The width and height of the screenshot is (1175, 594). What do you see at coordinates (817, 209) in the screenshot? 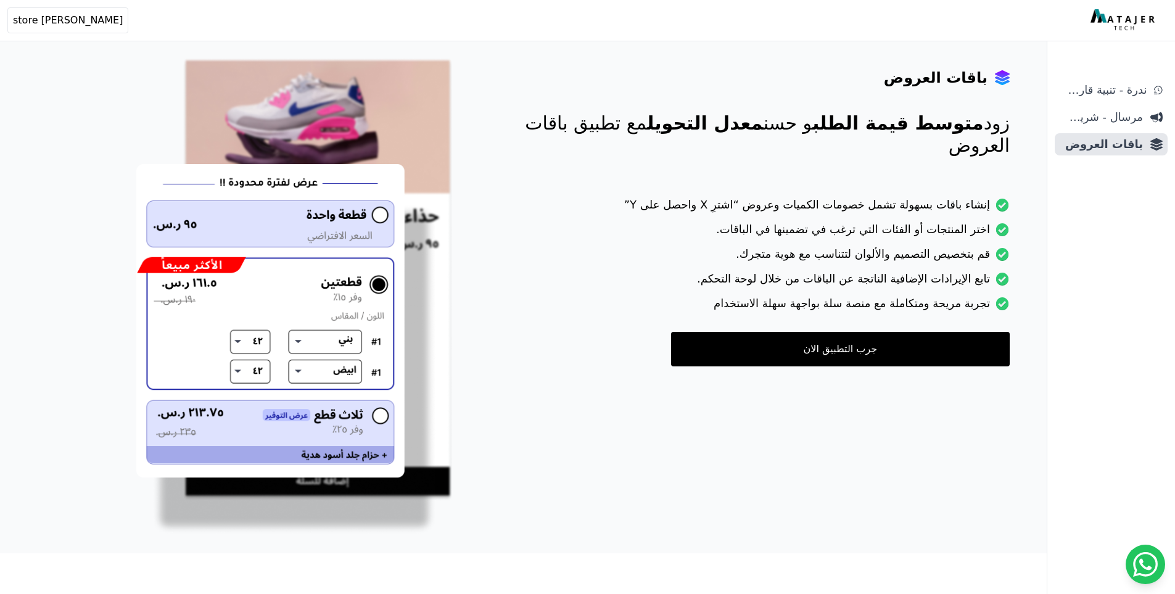
I see `li: إنشاء باقات بسهولة تشمل خصومات الكميات وعروض “اشترِ X واحصل على Y”` at bounding box center [817, 209].